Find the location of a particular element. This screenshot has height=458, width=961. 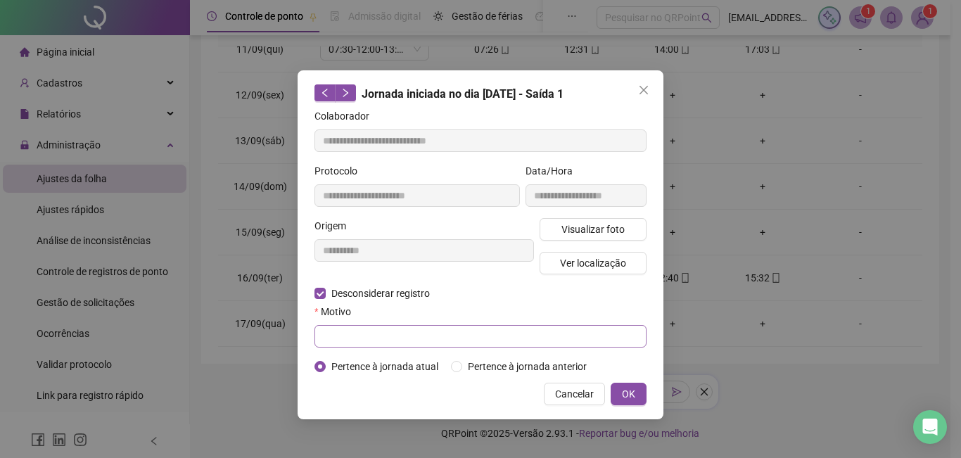

label: Colaborador is located at coordinates (346, 116).